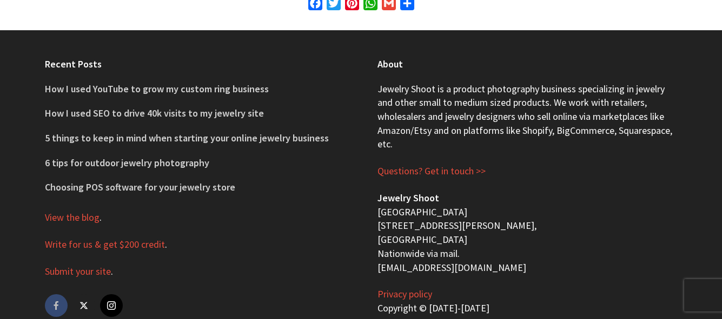 The width and height of the screenshot is (722, 319). What do you see at coordinates (431, 171) in the screenshot?
I see `a: Questions? Get in touch >>` at bounding box center [431, 171].